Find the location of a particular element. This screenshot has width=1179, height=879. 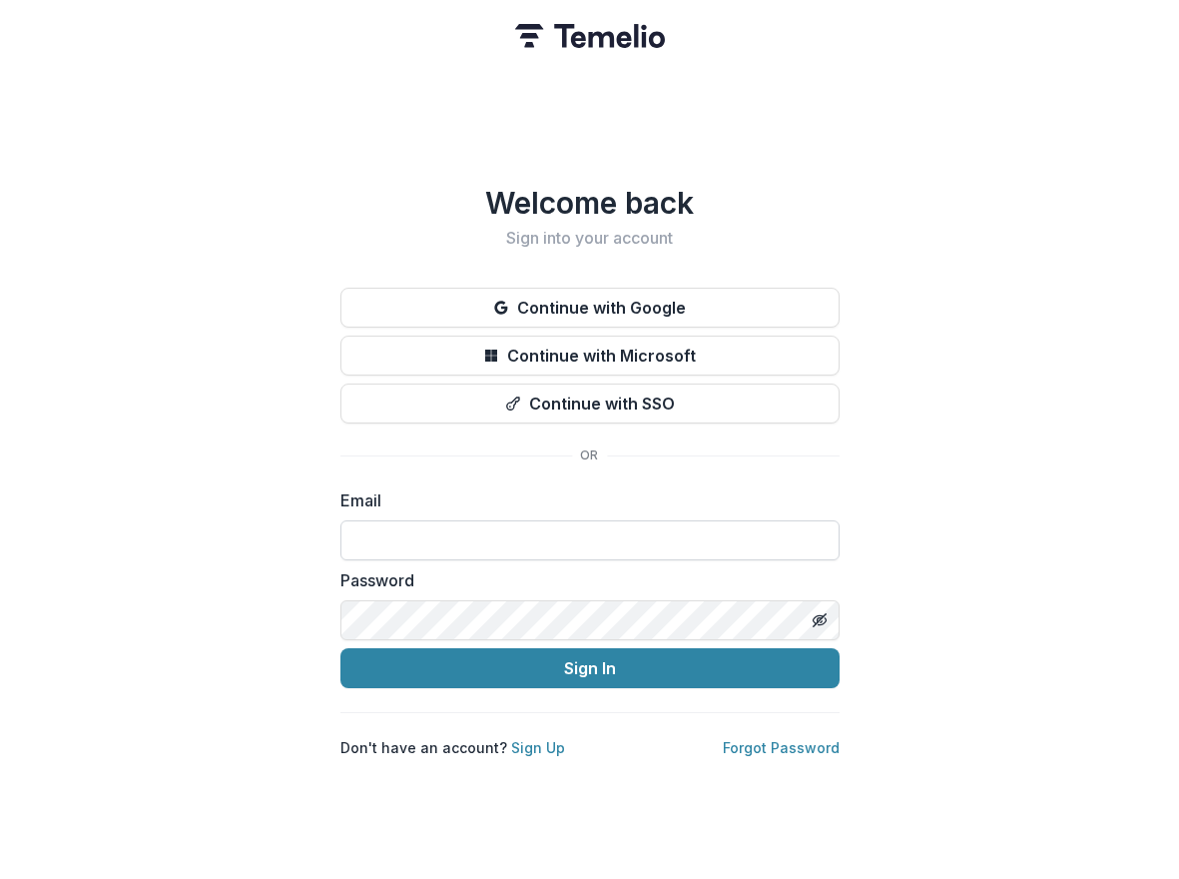

h1: Welcome back is located at coordinates (590, 203).